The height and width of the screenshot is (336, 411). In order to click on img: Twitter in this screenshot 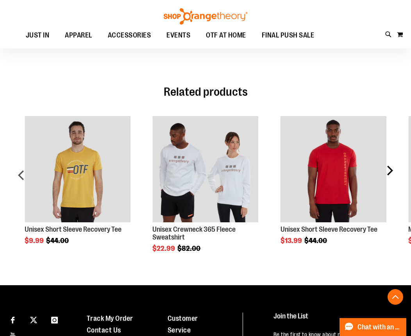, I will do `click(34, 320)`.